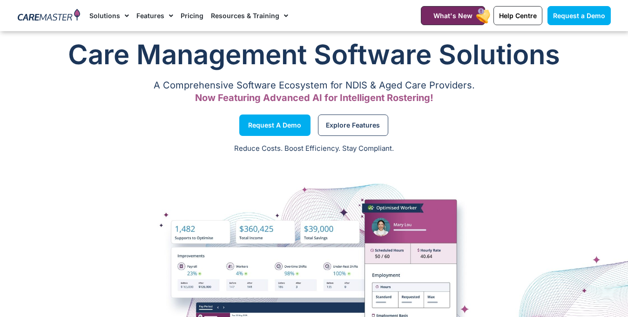  Describe the element at coordinates (517, 15) in the screenshot. I see `span: Help Centre` at that location.